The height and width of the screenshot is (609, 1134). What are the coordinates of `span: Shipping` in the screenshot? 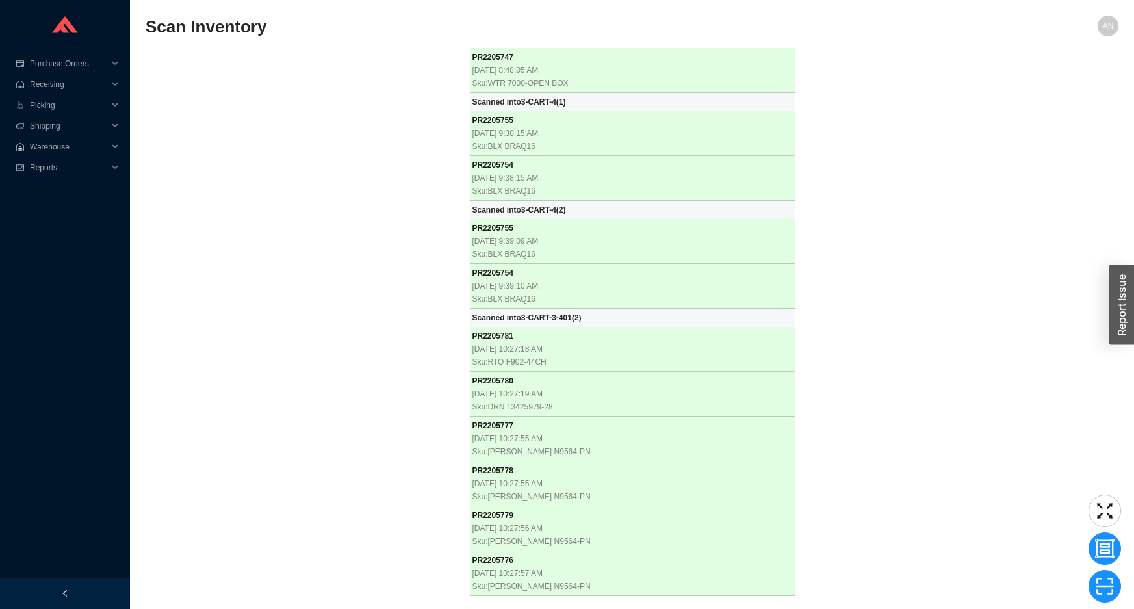 It's located at (69, 126).